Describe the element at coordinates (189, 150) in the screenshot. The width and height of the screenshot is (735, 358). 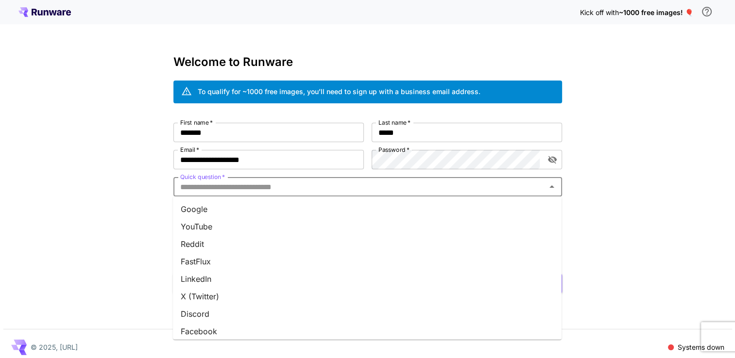
I see `label: Email` at that location.